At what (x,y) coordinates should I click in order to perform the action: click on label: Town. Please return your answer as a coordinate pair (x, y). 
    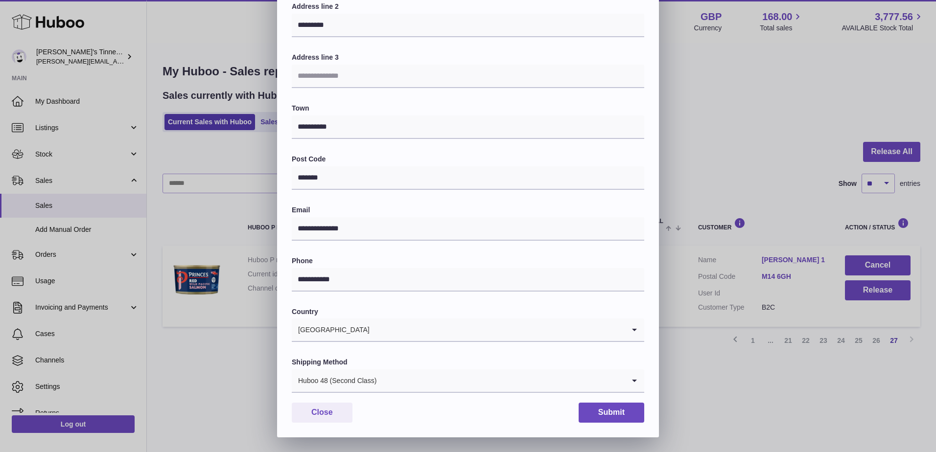
    Looking at the image, I should click on (468, 108).